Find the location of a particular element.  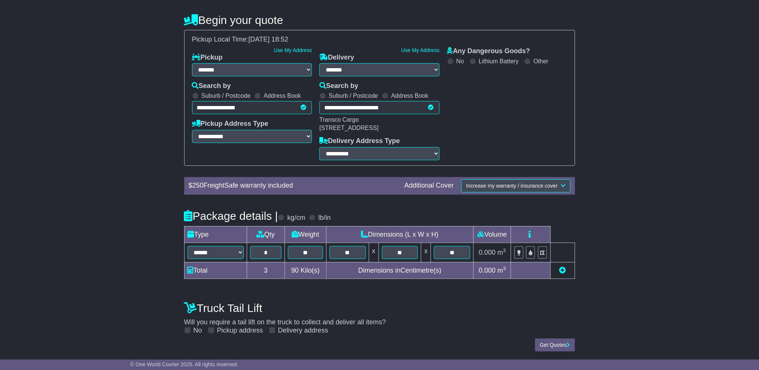

button: Increase my warranty / insurance cover is located at coordinates (516, 186).